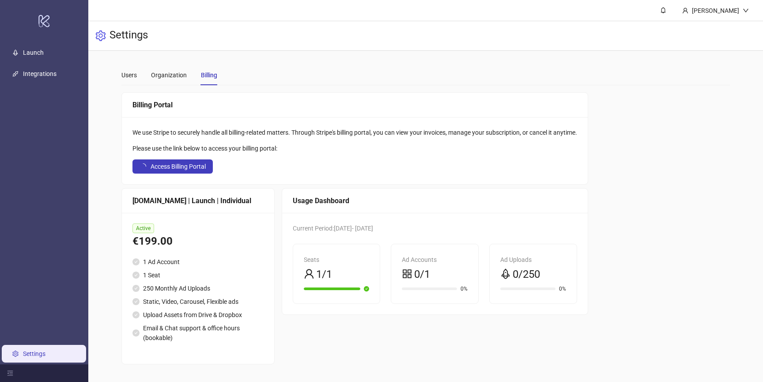 This screenshot has width=763, height=382. Describe the element at coordinates (40, 74) in the screenshot. I see `a: Integrations` at that location.